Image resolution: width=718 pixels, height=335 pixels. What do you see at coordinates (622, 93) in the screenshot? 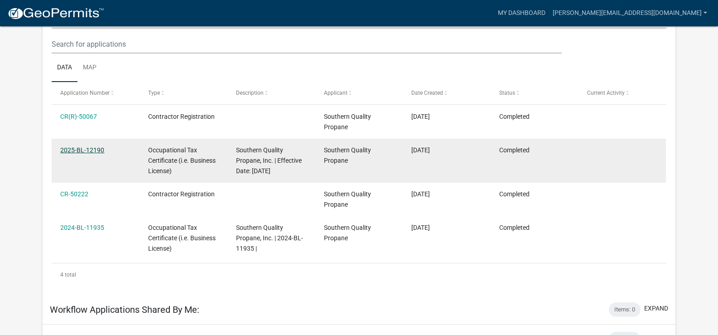
I see `datatable-header-cell: Current Activity` at bounding box center [622, 93].